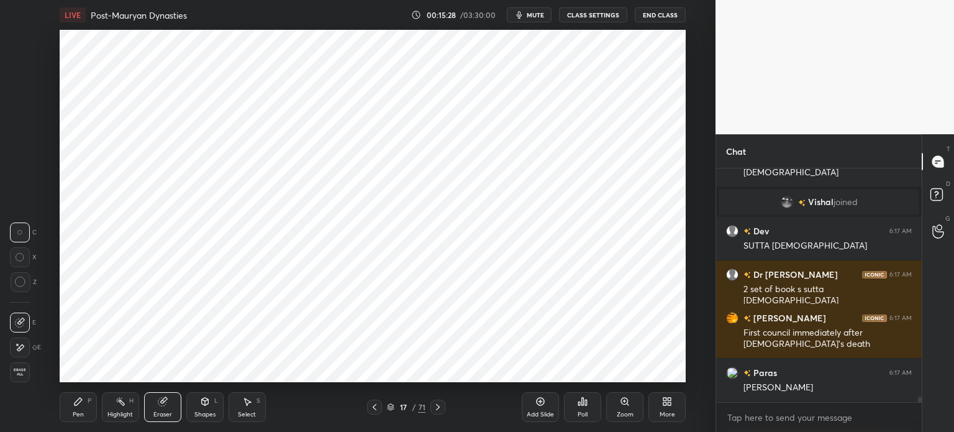  Describe the element at coordinates (73, 15) in the screenshot. I see `div: LIVE` at that location.